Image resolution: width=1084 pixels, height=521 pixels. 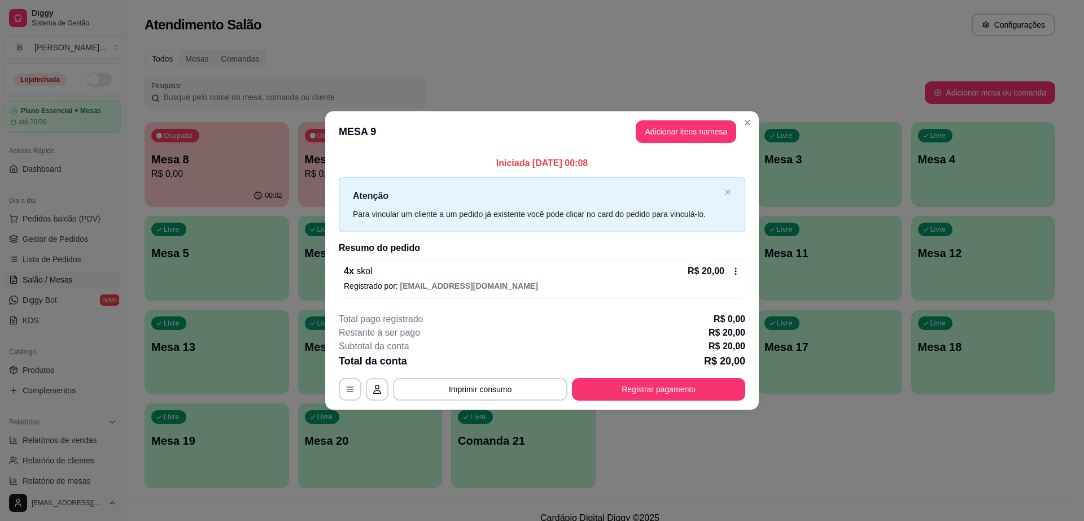 What do you see at coordinates (480, 389) in the screenshot?
I see `button: Imprimir consumo` at bounding box center [480, 389].